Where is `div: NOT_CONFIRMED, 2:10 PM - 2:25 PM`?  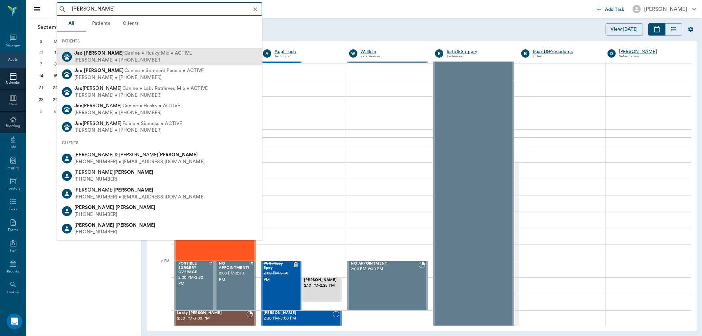
div: NOT_CONFIRMED, 2:10 PM - 2:25 PM is located at coordinates (321, 289).